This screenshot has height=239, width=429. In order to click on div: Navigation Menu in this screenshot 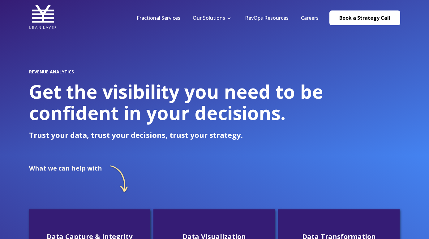, I will do `click(227, 18)`.